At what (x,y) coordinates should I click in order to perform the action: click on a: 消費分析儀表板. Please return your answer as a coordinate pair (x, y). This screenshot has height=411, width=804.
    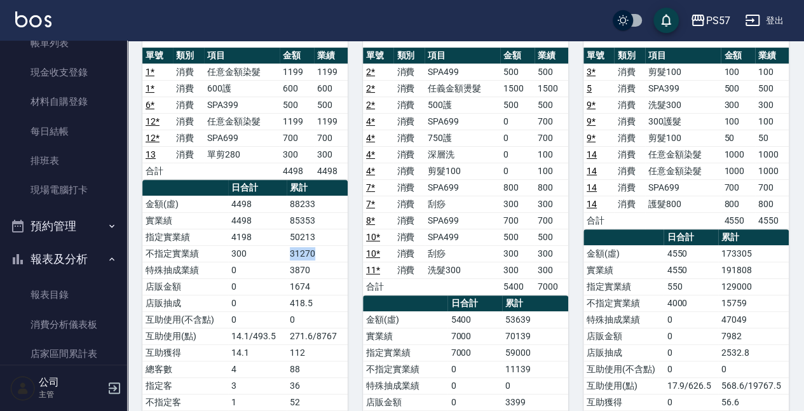
    Looking at the image, I should click on (64, 325).